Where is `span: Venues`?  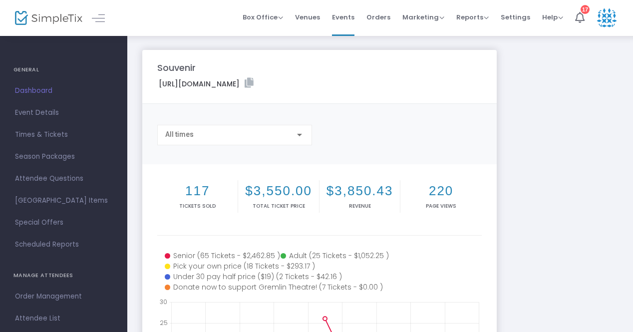 span: Venues is located at coordinates (308, 17).